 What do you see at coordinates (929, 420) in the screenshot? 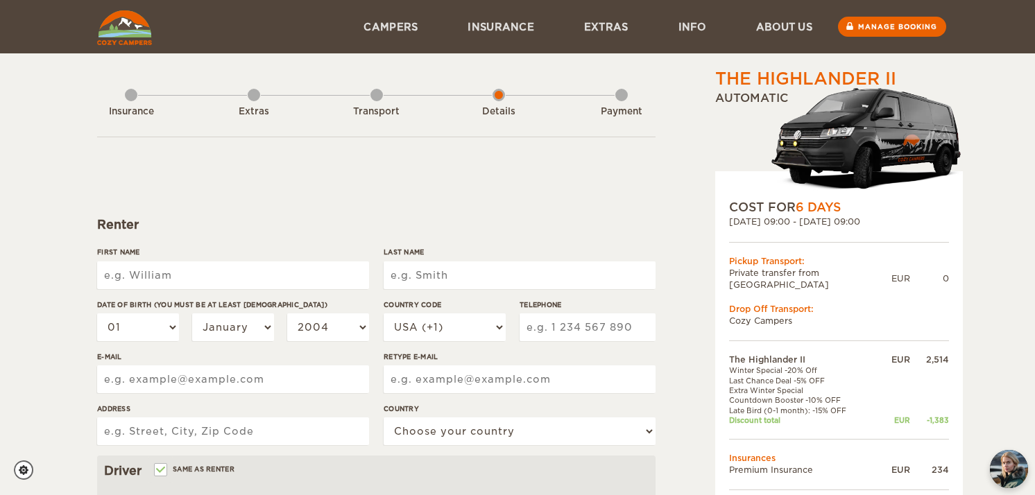
I see `div: -1,383` at bounding box center [929, 420].